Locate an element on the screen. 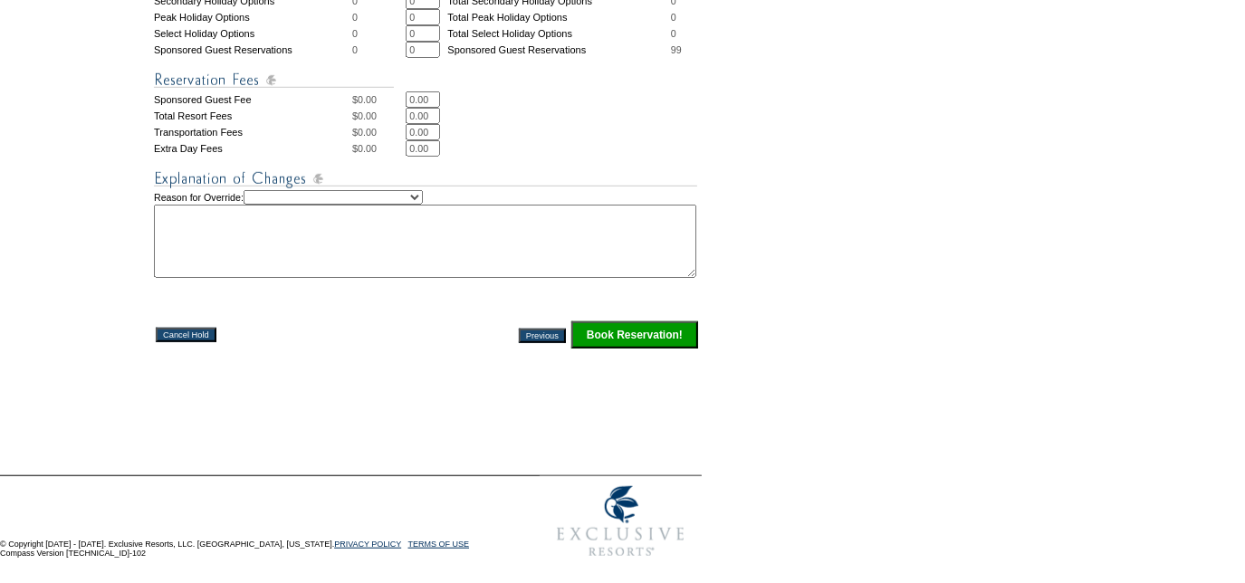 The image size is (1245, 583). td: Total Resort Fees is located at coordinates (253, 116).